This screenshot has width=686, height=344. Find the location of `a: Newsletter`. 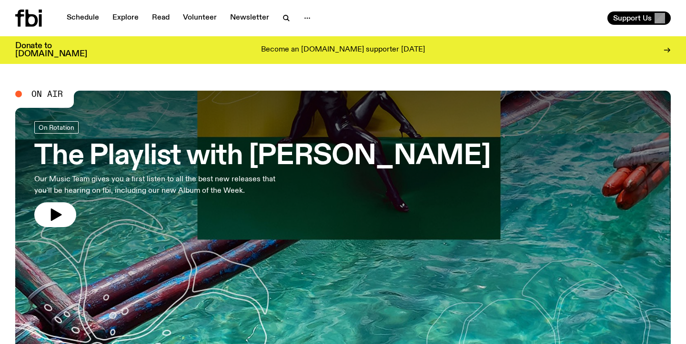

a: Newsletter is located at coordinates (250, 18).